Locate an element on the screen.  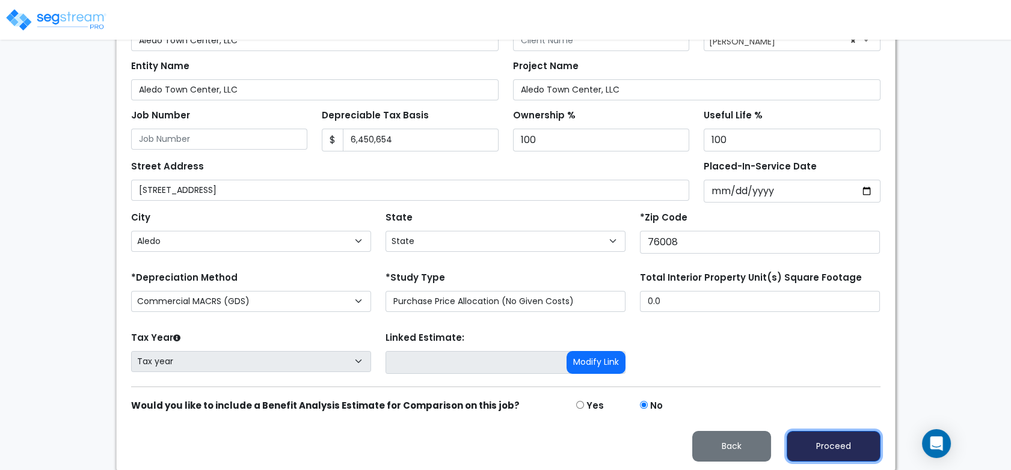
label: Ownership % is located at coordinates (544, 115).